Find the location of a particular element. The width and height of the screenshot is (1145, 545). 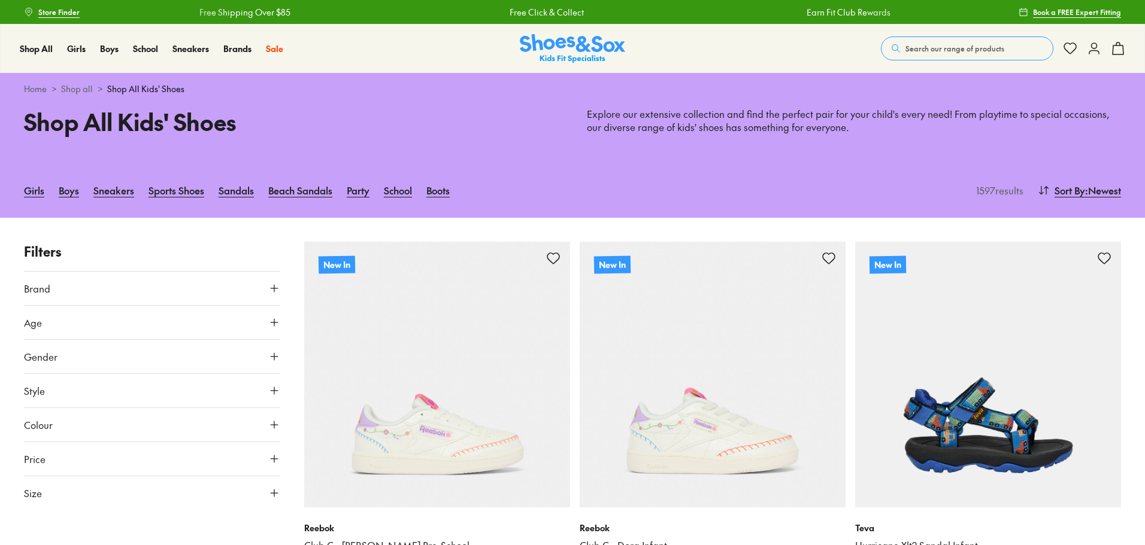

span: Sale is located at coordinates (274, 48).